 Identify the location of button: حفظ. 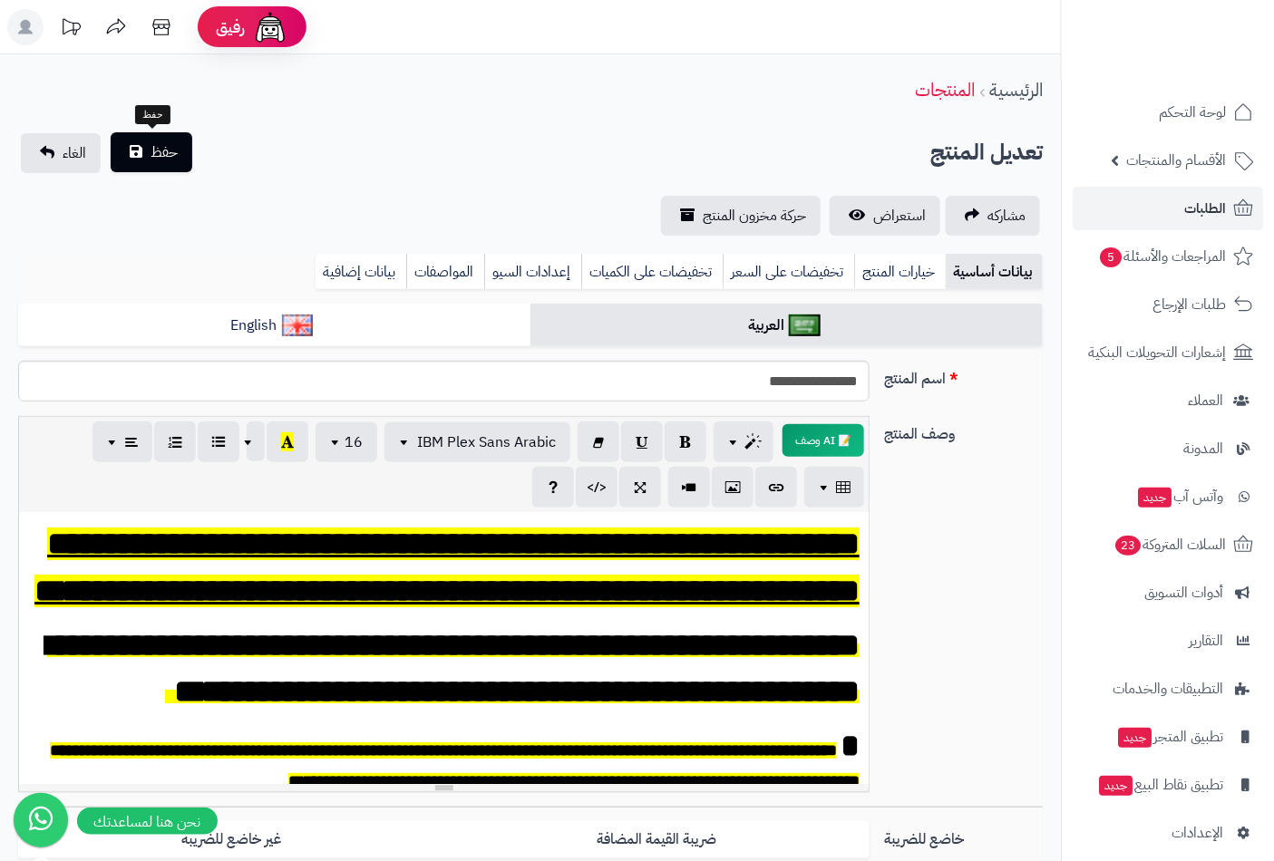
(151, 152).